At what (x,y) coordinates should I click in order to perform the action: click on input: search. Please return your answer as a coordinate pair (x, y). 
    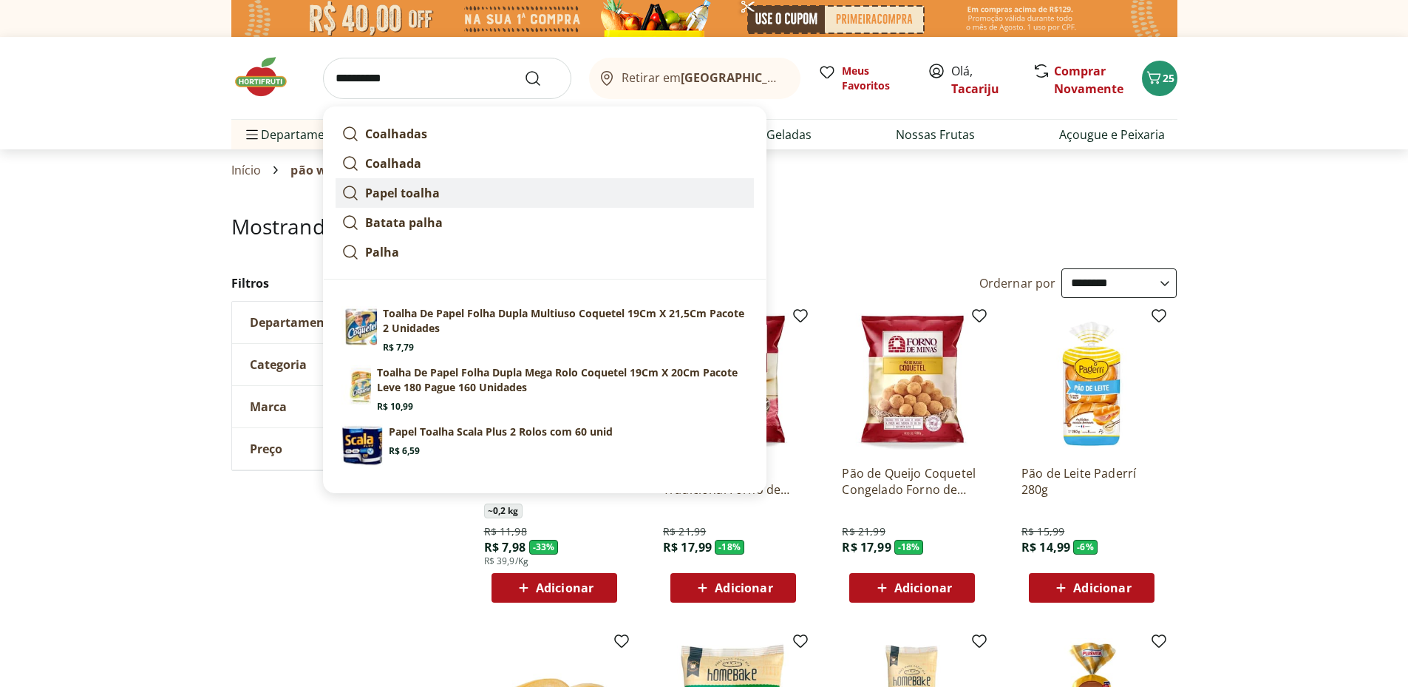
    Looking at the image, I should click on (447, 78).